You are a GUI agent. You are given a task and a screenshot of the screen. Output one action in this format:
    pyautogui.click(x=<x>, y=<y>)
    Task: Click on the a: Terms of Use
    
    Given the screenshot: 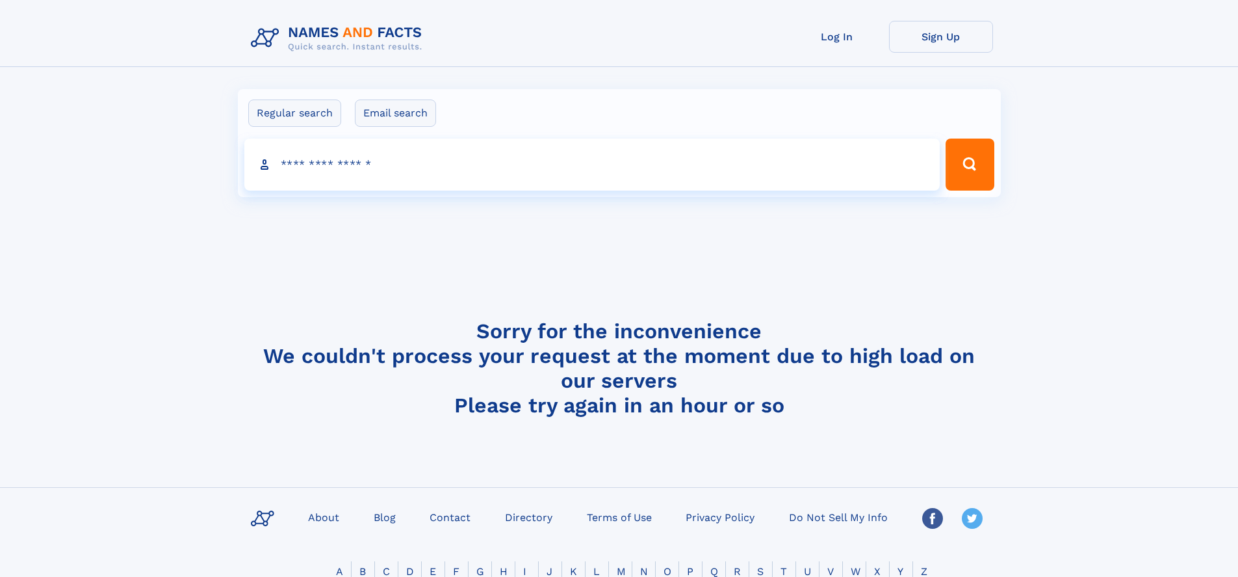 What is the action you would take?
    pyautogui.click(x=620, y=516)
    